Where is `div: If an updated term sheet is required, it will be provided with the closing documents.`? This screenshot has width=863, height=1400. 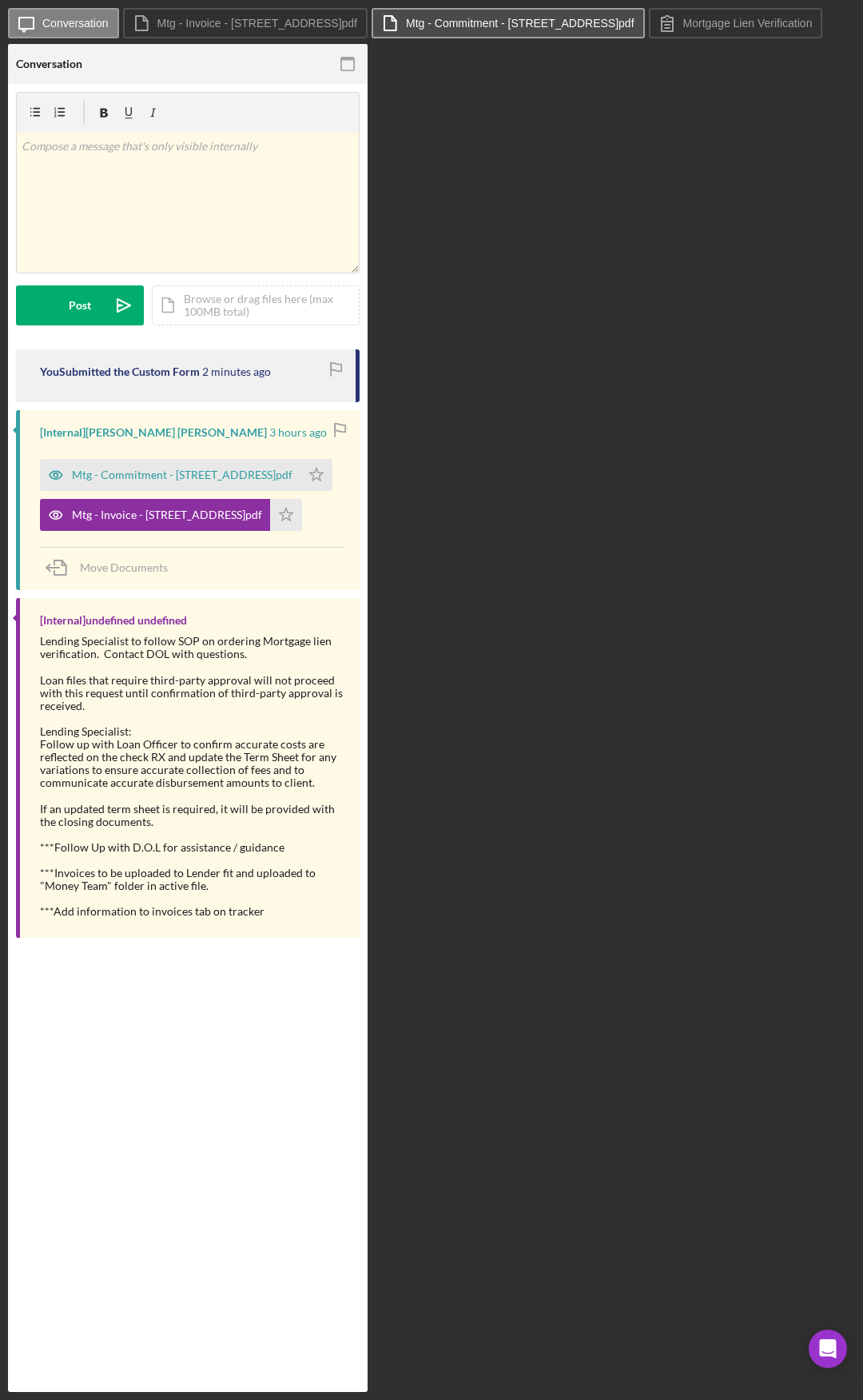 div: If an updated term sheet is required, it will be provided with the closing documents. is located at coordinates (191, 816).